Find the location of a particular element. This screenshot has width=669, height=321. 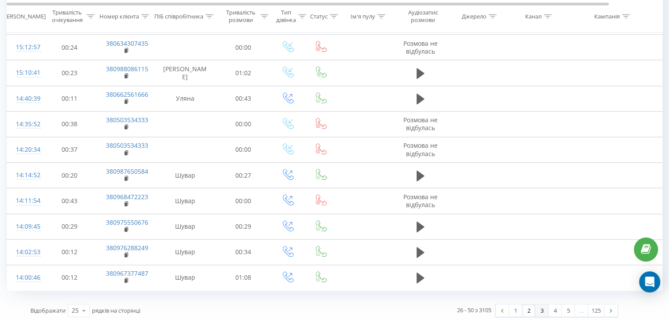

a: 380988086115 is located at coordinates (127, 69).